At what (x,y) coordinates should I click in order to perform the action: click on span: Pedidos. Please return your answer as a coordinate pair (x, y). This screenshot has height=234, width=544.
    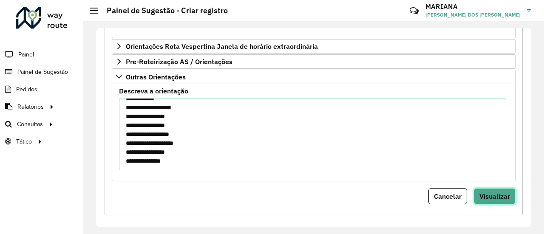
    Looking at the image, I should click on (27, 89).